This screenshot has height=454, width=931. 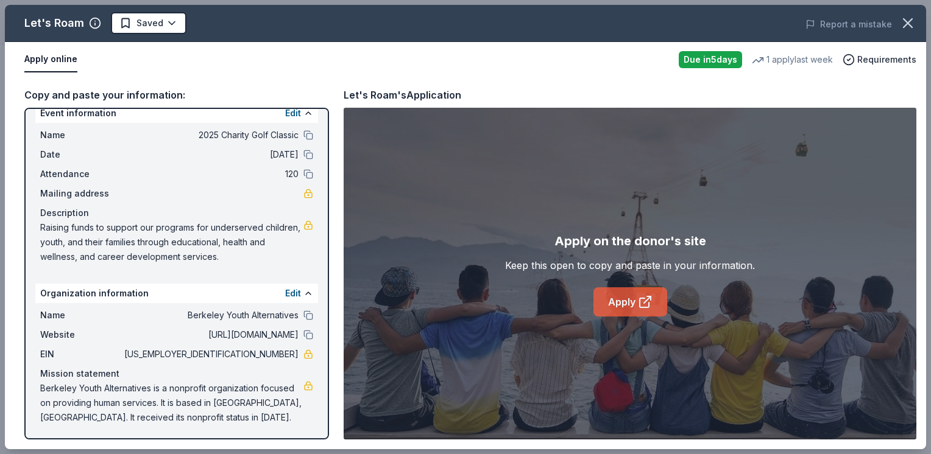 What do you see at coordinates (177, 374) in the screenshot?
I see `div: Mission statement` at bounding box center [177, 374].